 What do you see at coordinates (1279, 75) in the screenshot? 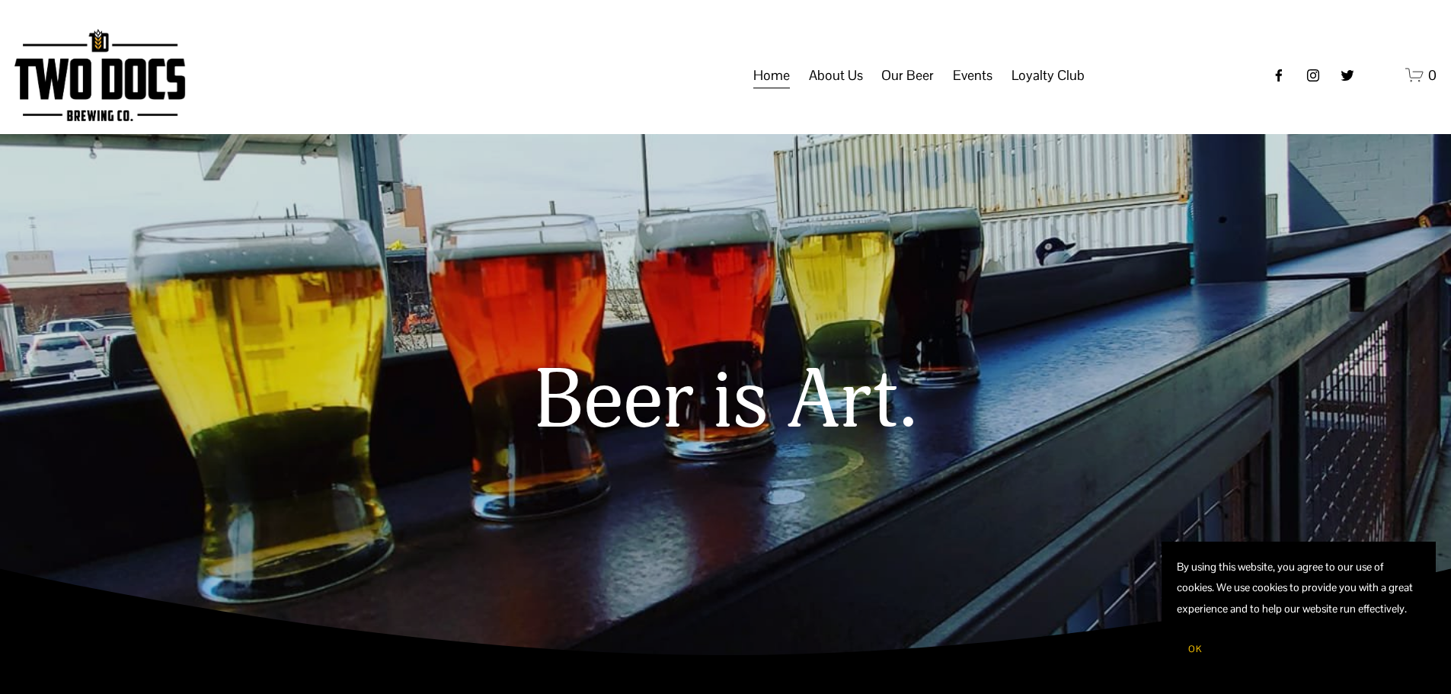
I see `a: Facebook` at bounding box center [1279, 75].